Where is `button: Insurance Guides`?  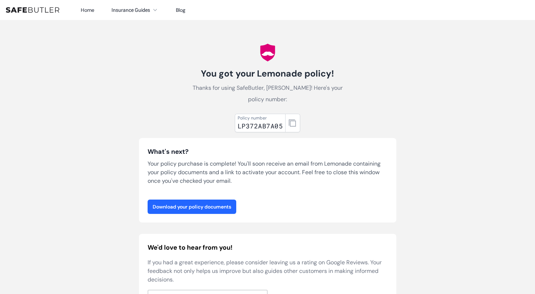 button: Insurance Guides is located at coordinates (135, 10).